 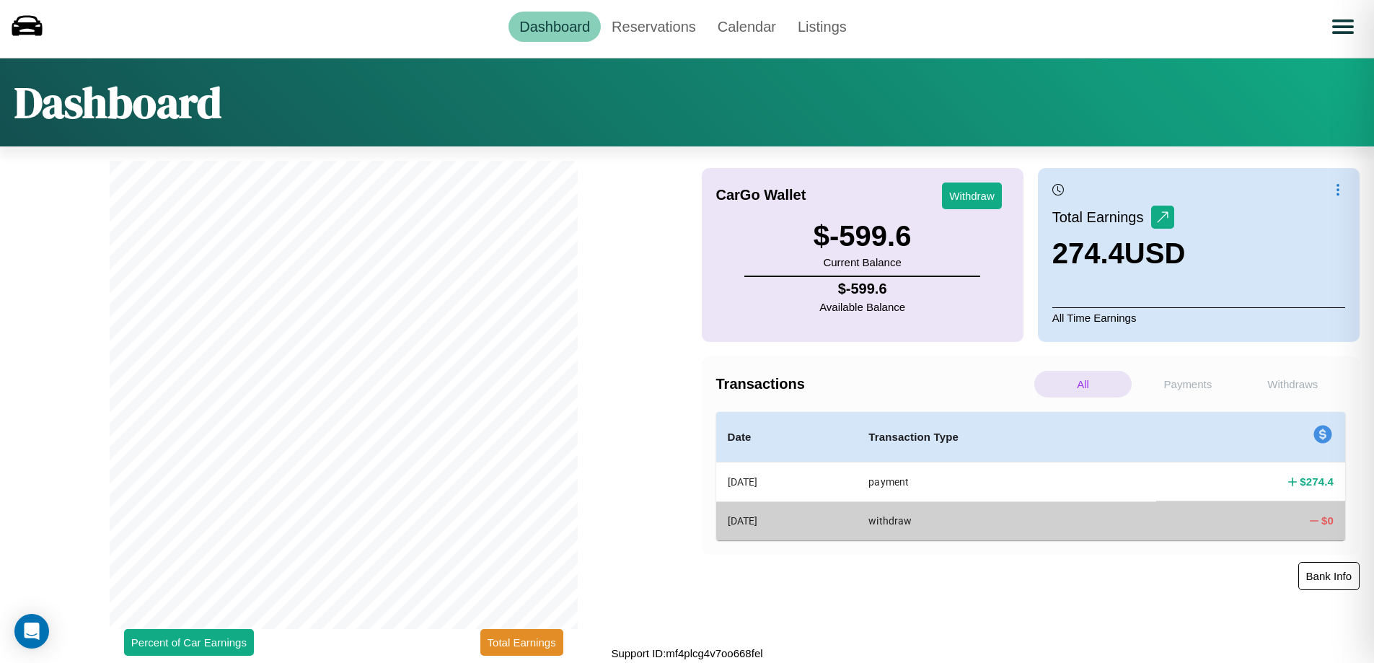 What do you see at coordinates (1188, 384) in the screenshot?
I see `p: Payments` at bounding box center [1188, 384].